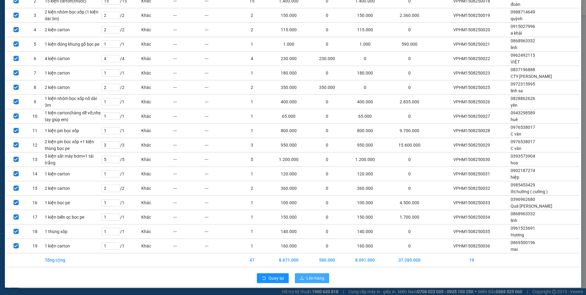 Image resolution: width=586 pixels, height=295 pixels. What do you see at coordinates (121, 159) in the screenshot?
I see `td: / 5` at bounding box center [121, 159].